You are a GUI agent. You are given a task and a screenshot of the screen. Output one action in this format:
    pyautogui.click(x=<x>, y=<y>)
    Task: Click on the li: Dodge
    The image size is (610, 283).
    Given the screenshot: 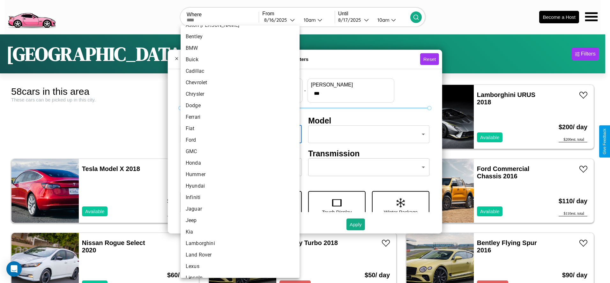 What is the action you would take?
    pyautogui.click(x=240, y=106)
    